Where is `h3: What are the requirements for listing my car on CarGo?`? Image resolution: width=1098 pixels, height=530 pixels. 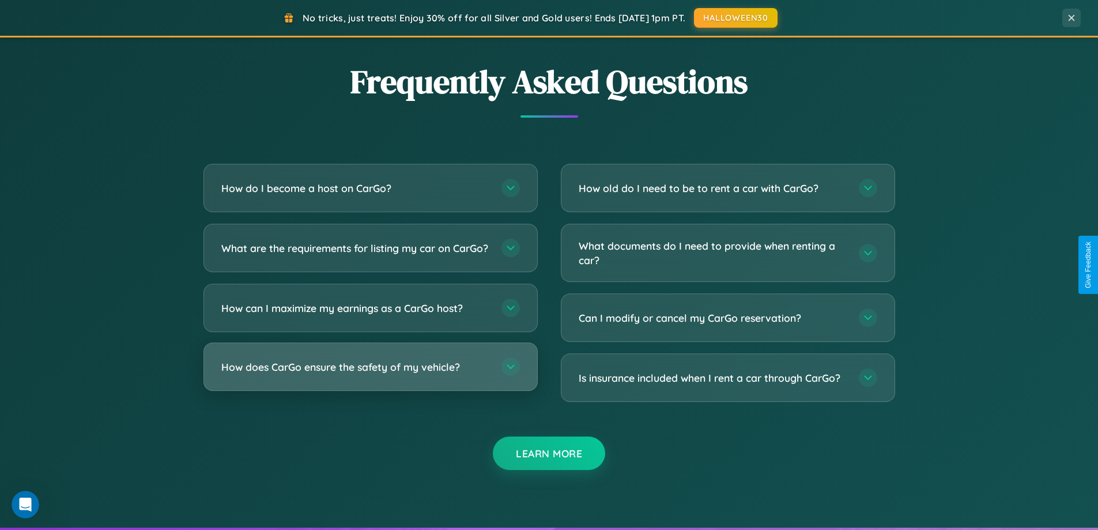 h3: What are the requirements for listing my car on CarGo? is located at coordinates (356, 248).